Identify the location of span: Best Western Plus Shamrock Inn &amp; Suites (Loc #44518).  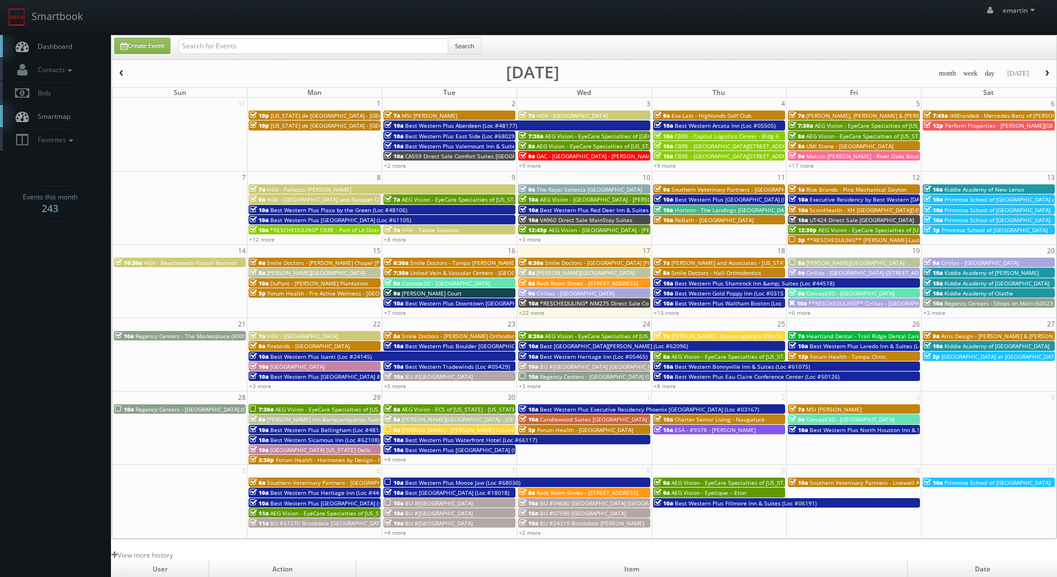
(755, 283).